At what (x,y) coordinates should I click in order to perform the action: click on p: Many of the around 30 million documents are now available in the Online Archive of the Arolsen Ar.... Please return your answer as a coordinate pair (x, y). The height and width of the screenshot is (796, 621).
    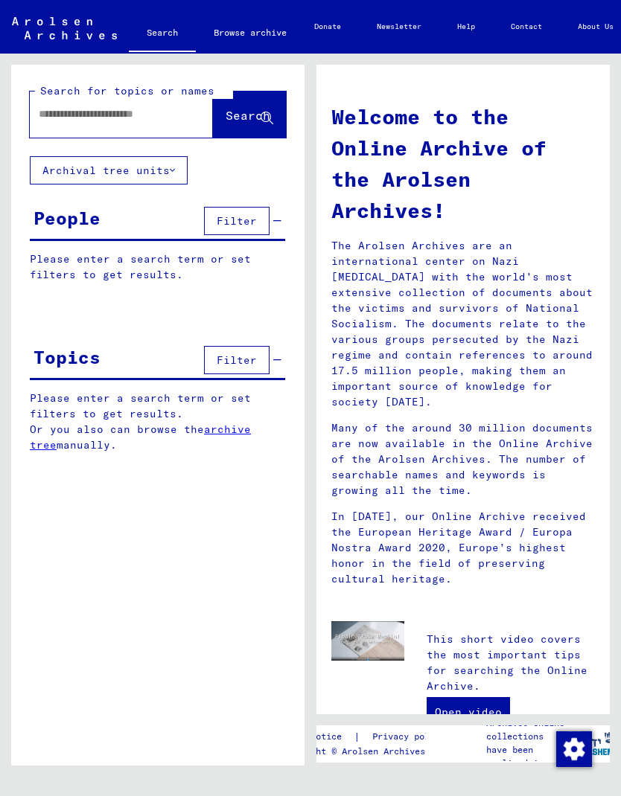
    Looking at the image, I should click on (463, 459).